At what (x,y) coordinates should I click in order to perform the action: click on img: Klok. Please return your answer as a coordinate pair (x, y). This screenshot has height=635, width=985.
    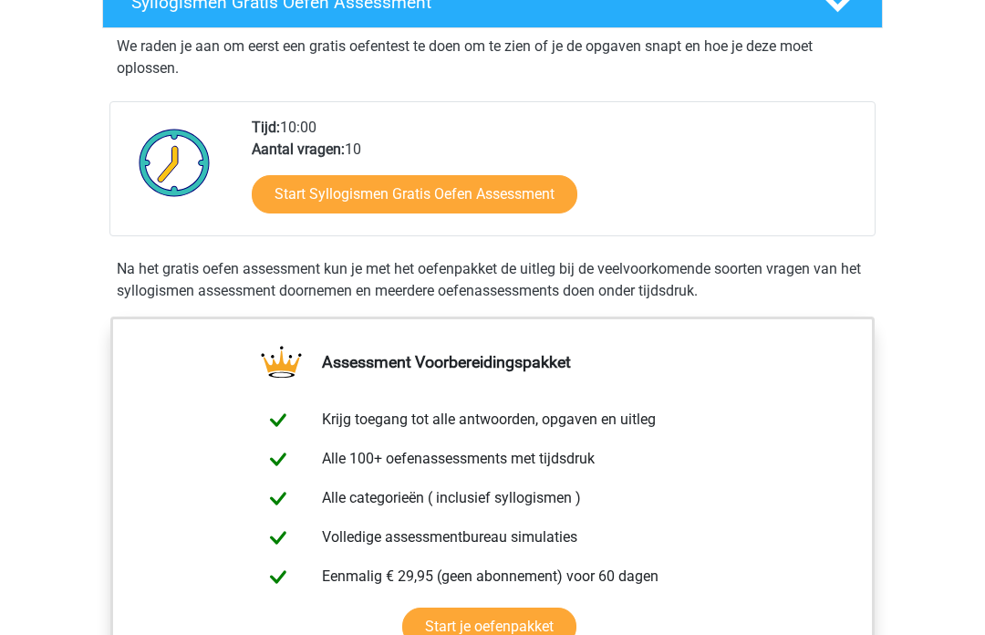
    Looking at the image, I should click on (174, 162).